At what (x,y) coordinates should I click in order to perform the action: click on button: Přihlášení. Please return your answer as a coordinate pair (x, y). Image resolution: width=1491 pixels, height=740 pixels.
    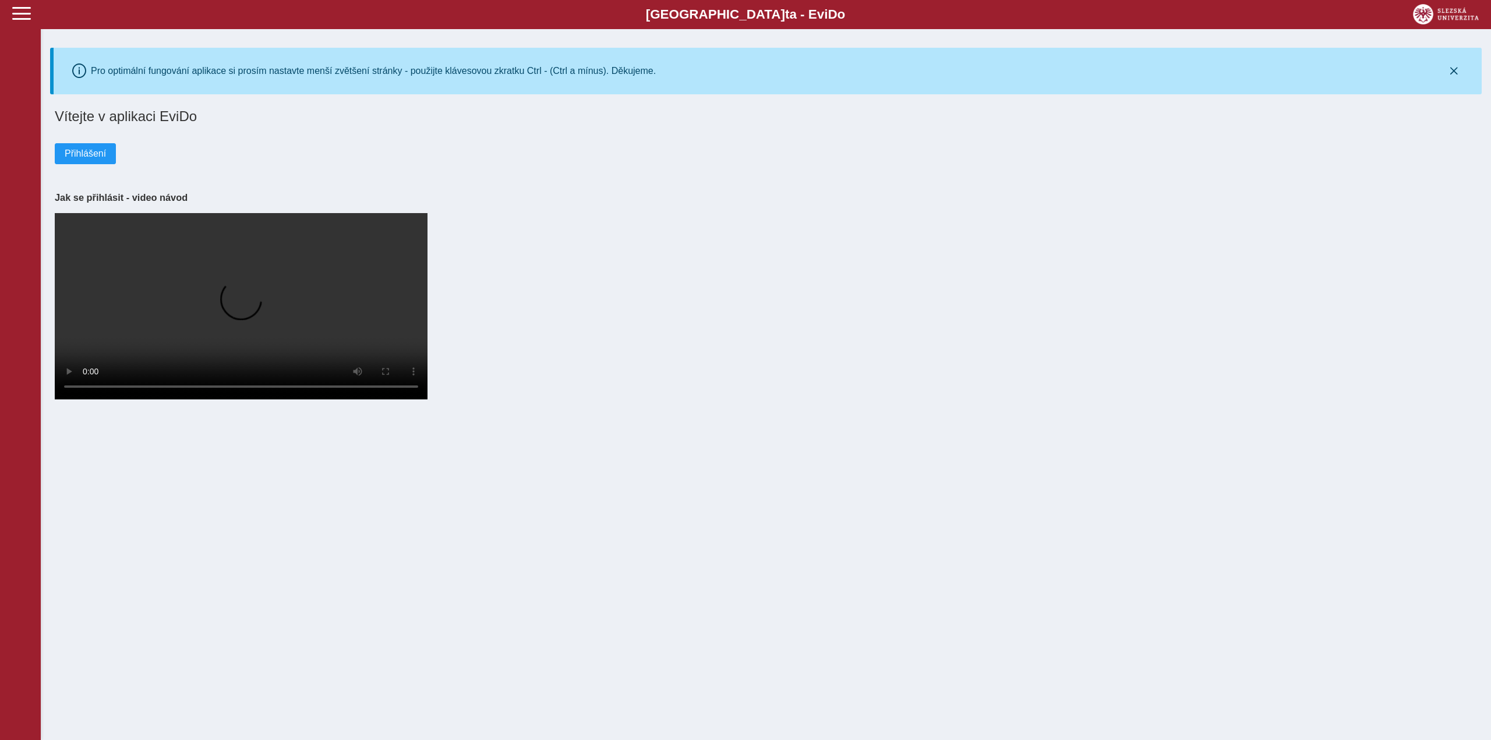
    Looking at the image, I should click on (85, 154).